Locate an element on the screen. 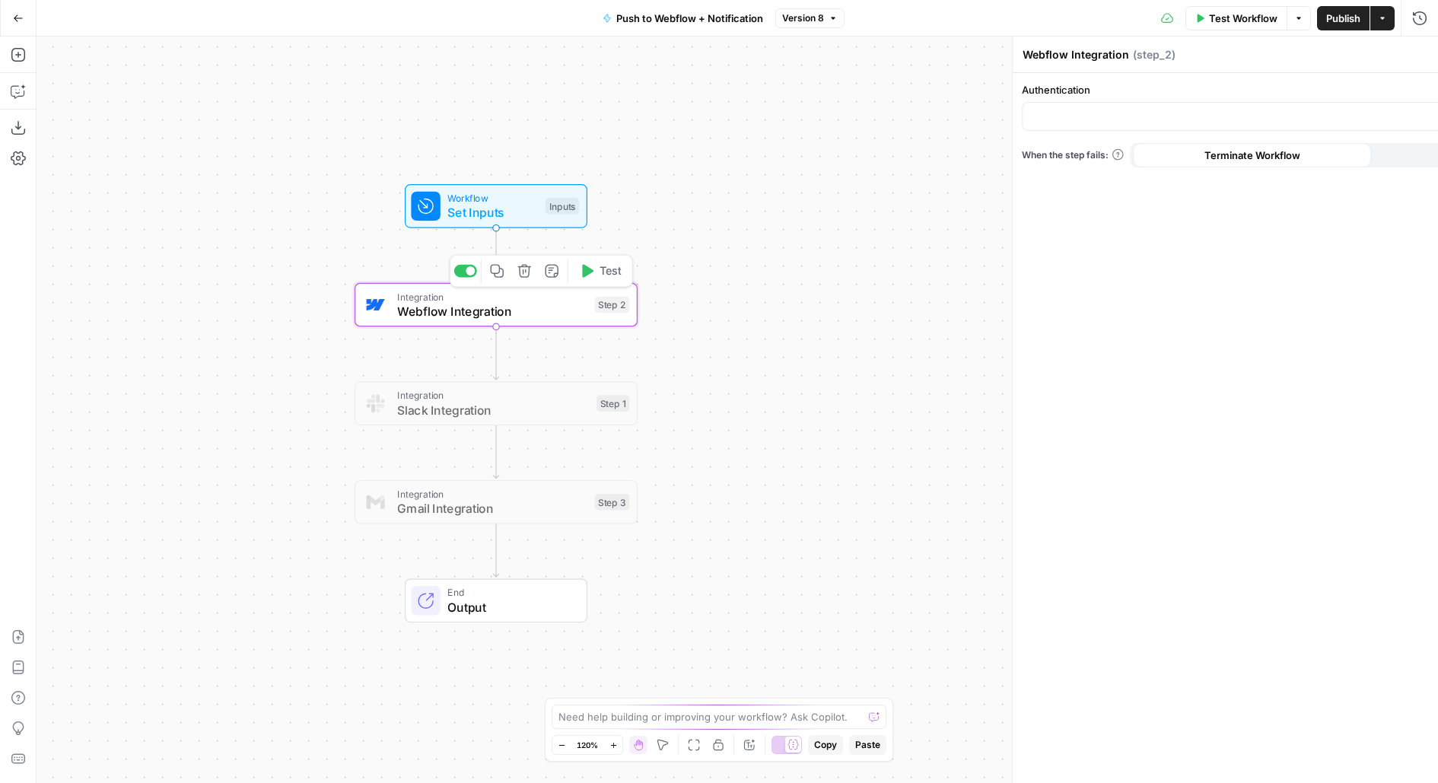  img: Slack-mark-RGB.png is located at coordinates (376, 403).